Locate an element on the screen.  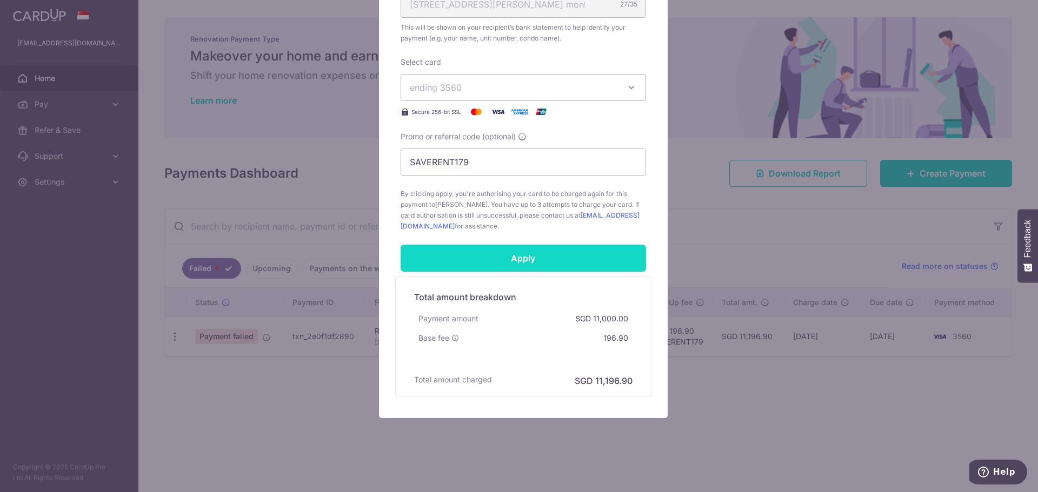
div: 196.90 is located at coordinates (616, 338).